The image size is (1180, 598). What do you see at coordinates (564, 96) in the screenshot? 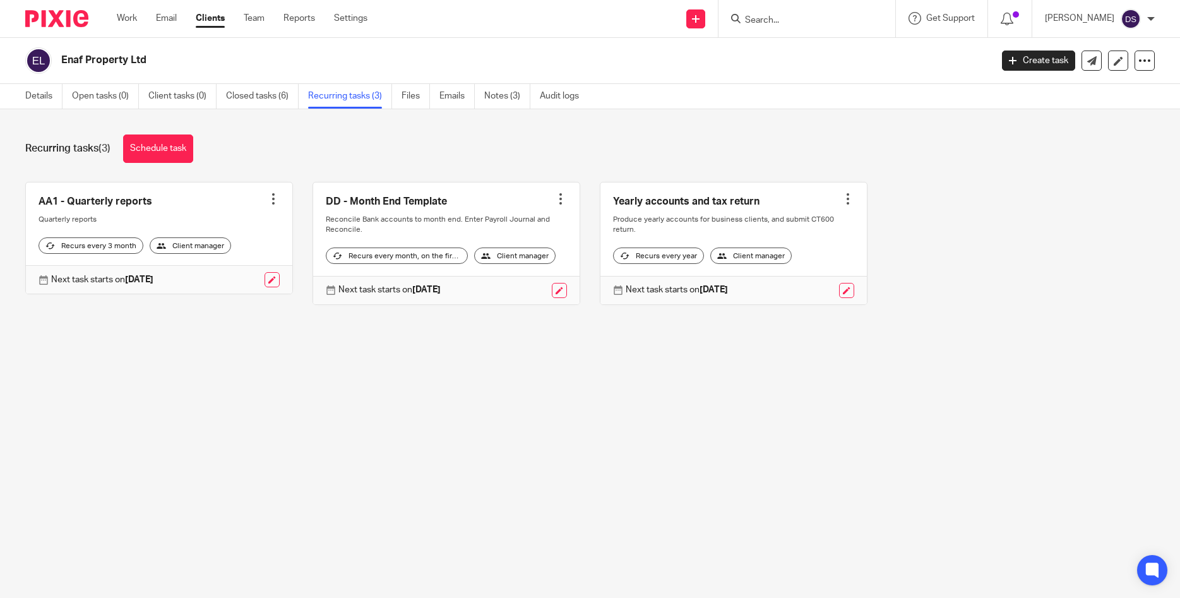
I see `a: Audit logs` at bounding box center [564, 96].